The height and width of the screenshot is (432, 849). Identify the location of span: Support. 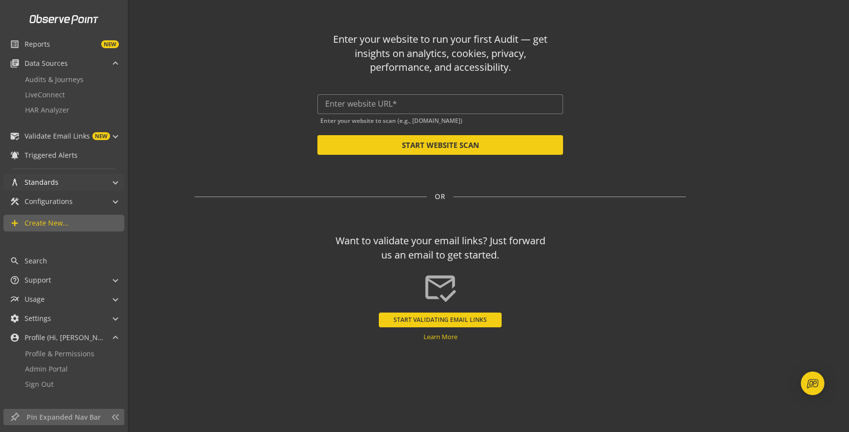
(38, 280).